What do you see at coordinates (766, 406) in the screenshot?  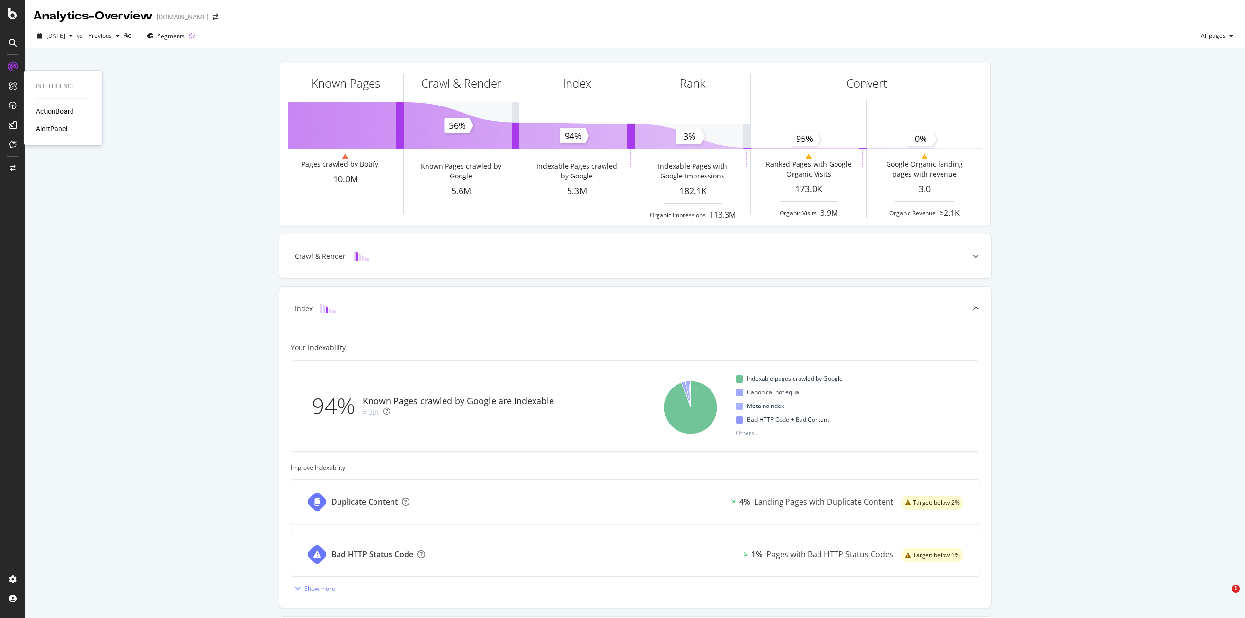 I see `span: Meta noindex` at bounding box center [766, 406].